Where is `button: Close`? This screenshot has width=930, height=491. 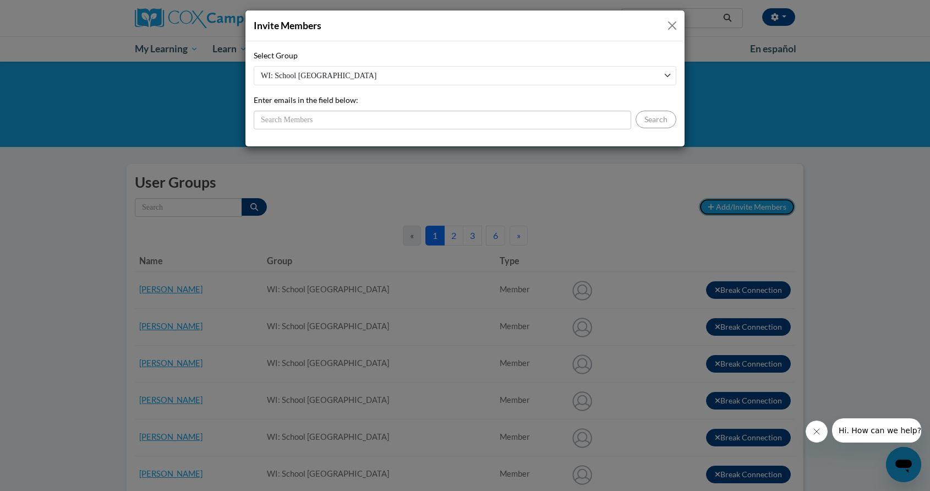 button: Close is located at coordinates (672, 25).